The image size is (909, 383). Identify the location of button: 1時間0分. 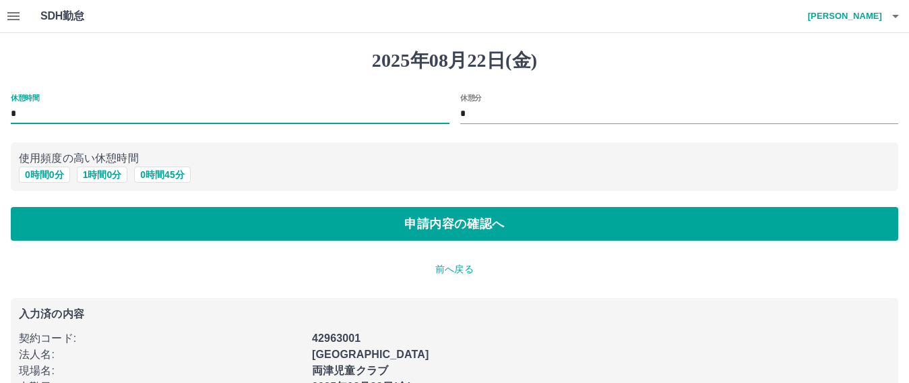
(102, 174).